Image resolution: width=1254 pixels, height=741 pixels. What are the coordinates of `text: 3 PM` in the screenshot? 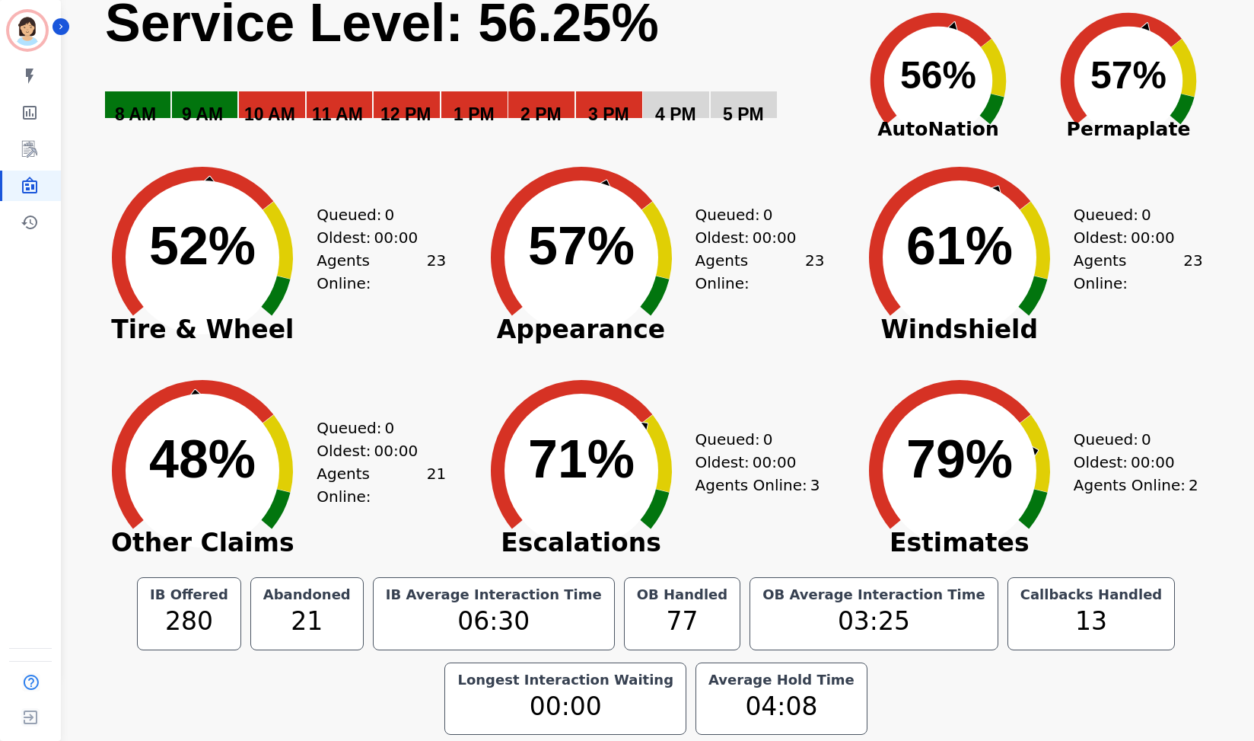 It's located at (609, 114).